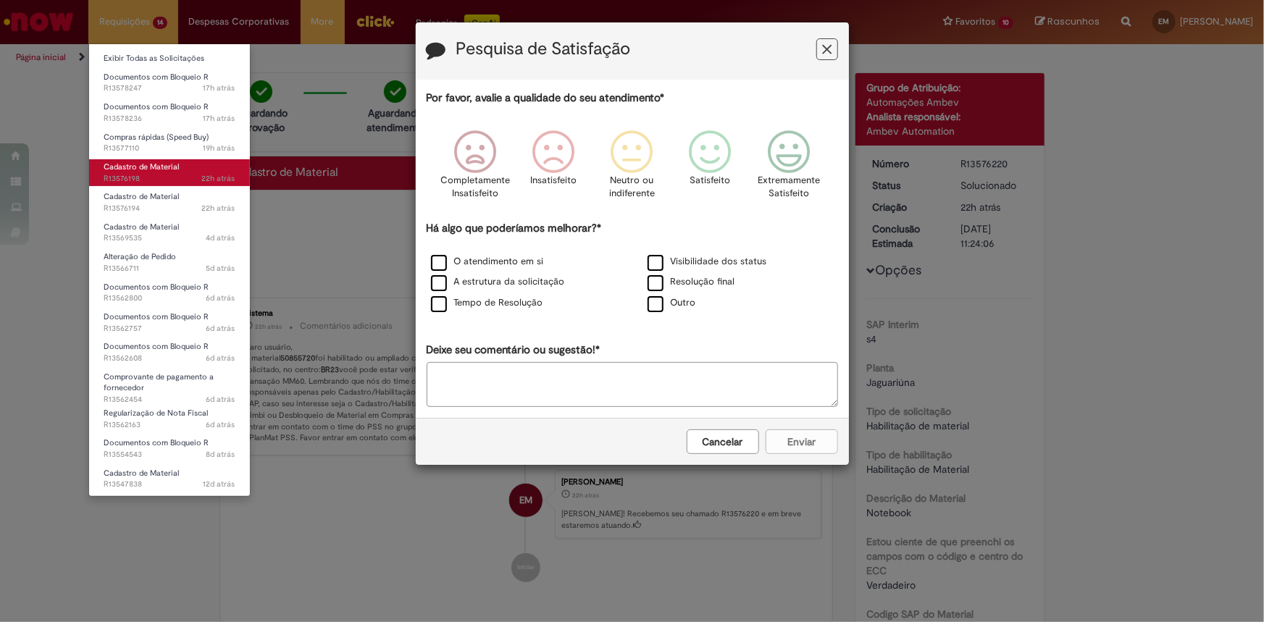 This screenshot has height=622, width=1264. What do you see at coordinates (140, 256) in the screenshot?
I see `span: Alteração de Pedido` at bounding box center [140, 256].